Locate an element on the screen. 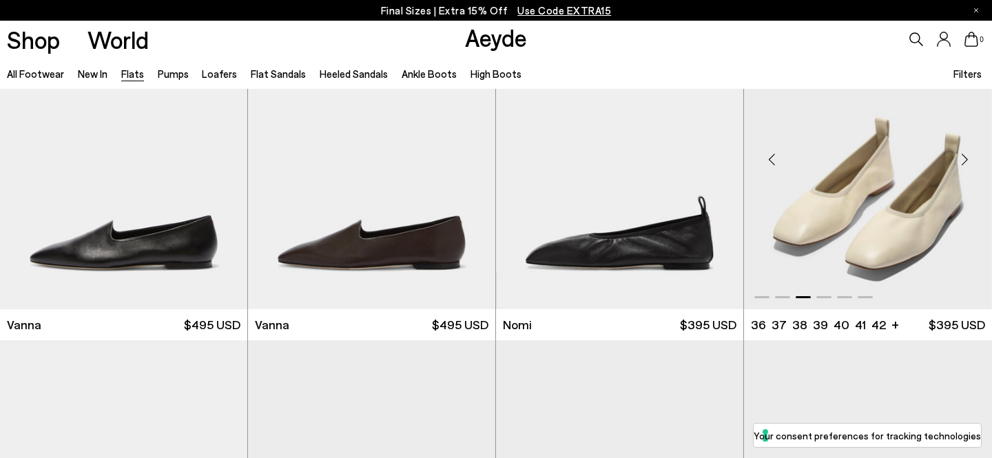  a: Shop is located at coordinates (33, 39).